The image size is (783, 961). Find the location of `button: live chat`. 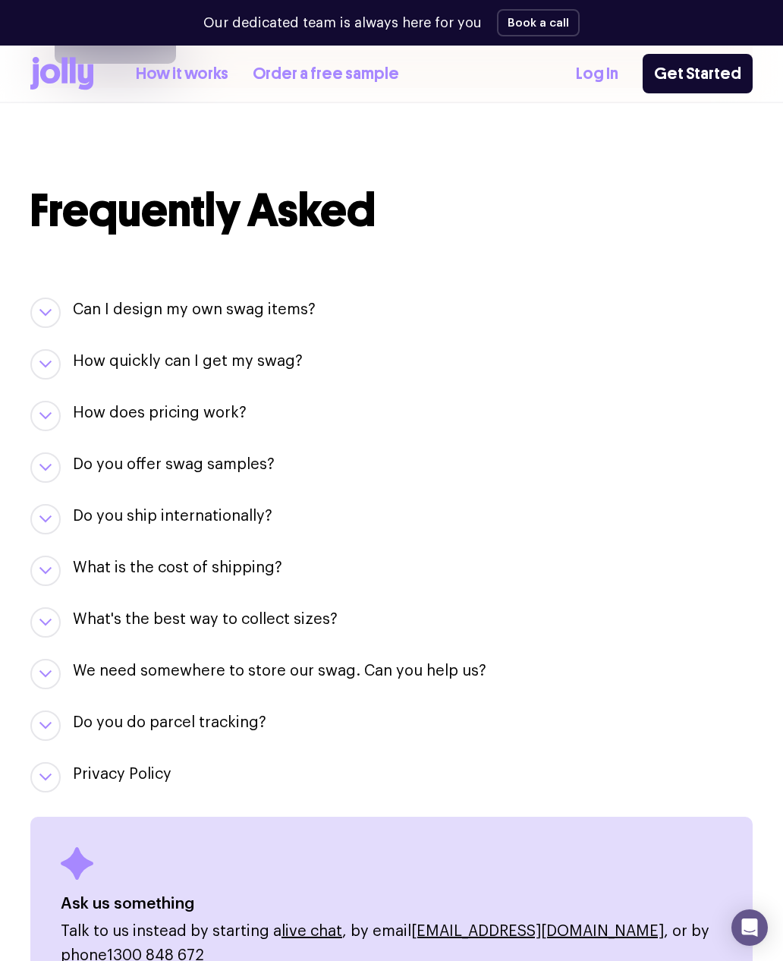

button: live chat is located at coordinates (312, 931).